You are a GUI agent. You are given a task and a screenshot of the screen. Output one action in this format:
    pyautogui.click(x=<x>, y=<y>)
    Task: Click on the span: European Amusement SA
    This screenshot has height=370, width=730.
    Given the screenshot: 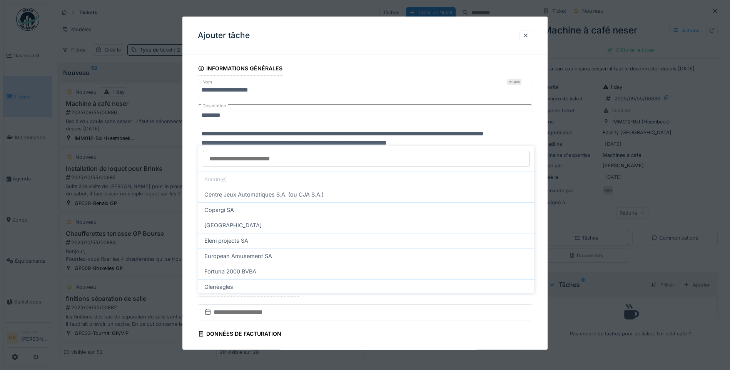 What is the action you would take?
    pyautogui.click(x=238, y=256)
    